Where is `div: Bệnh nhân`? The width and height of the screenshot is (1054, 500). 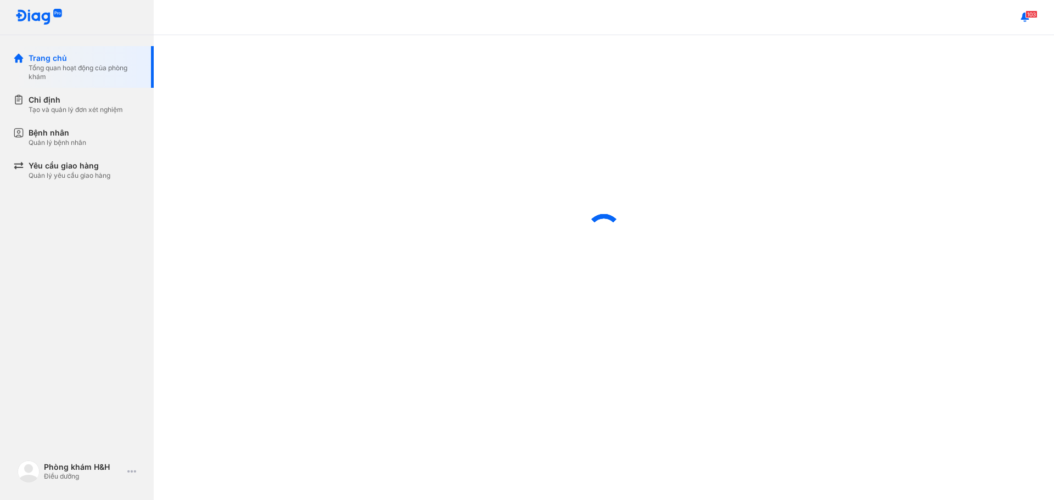 div: Bệnh nhân is located at coordinates (57, 133).